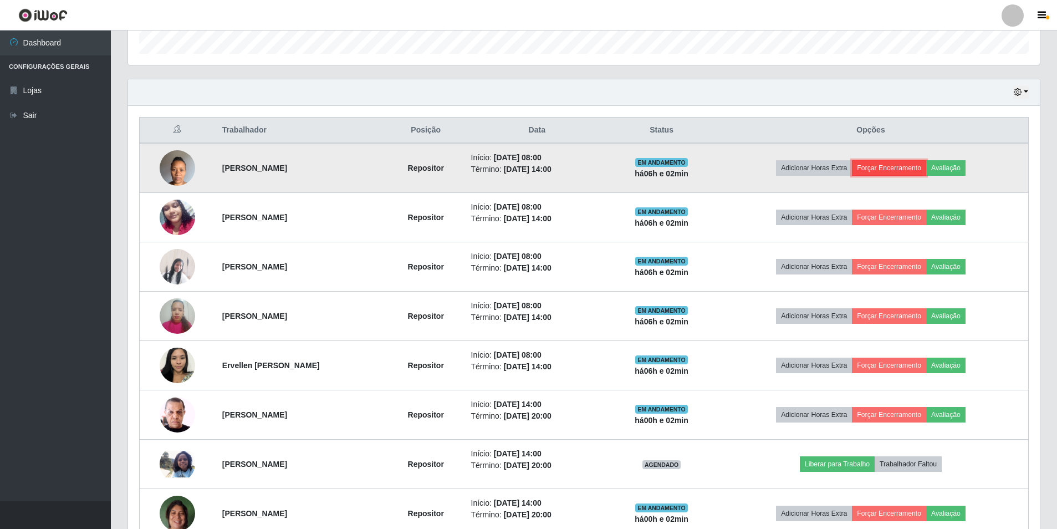 This screenshot has width=1057, height=529. Describe the element at coordinates (908, 464) in the screenshot. I see `button: Trabalhador Faltou` at that location.